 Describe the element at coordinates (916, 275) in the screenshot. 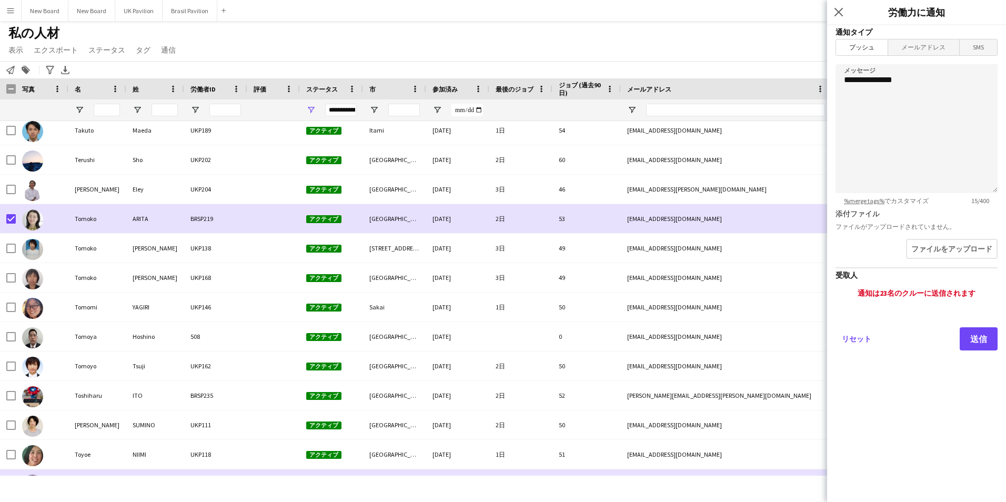

I see `h3: 受取人` at that location.